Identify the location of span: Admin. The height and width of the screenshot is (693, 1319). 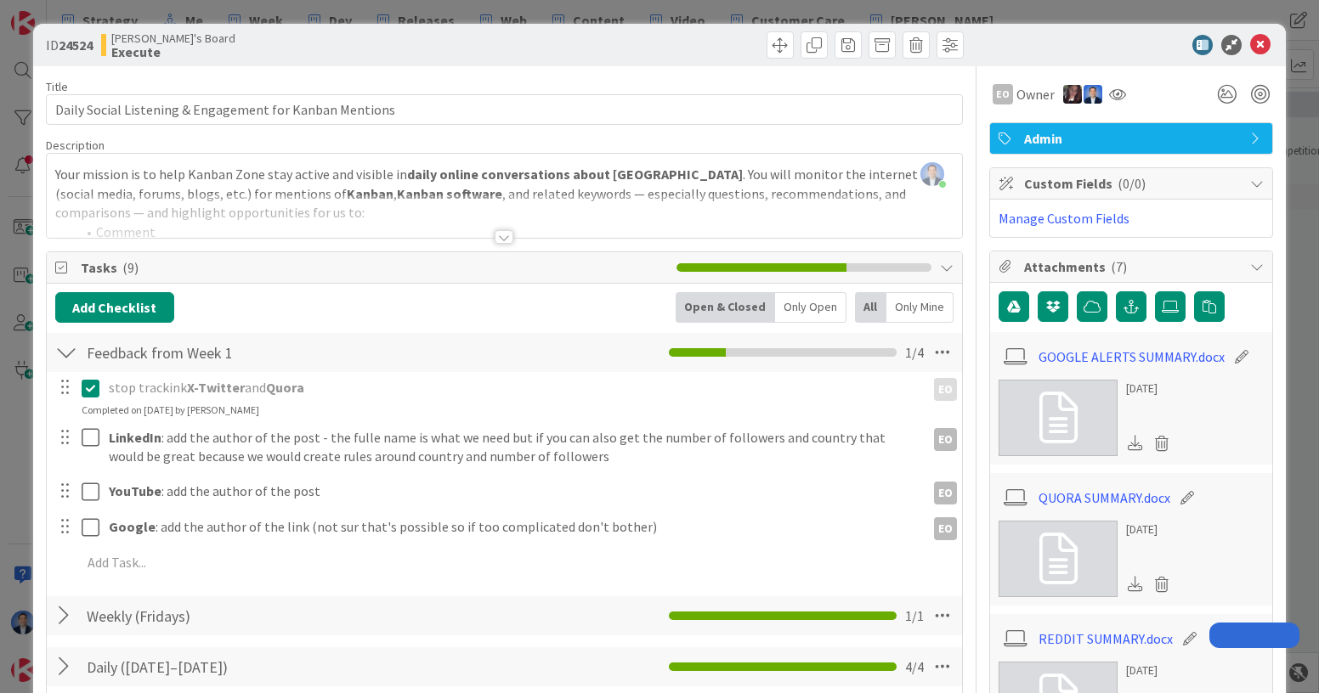
(1133, 139).